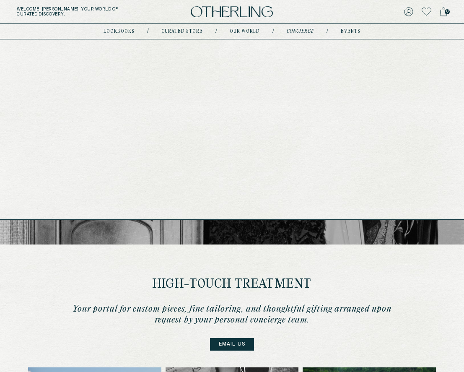  I want to click on a: lookbooks, so click(119, 31).